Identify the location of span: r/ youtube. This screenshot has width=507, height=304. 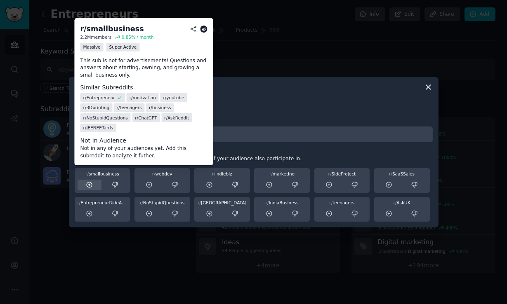
(173, 98).